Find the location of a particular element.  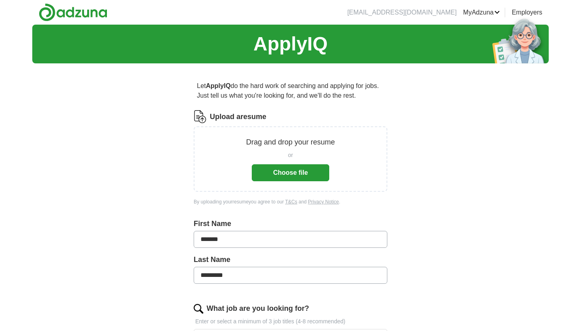

p: Let do the hard work of searching and applying for jobs. Just tell us what you're looking for, an... is located at coordinates (291, 91).